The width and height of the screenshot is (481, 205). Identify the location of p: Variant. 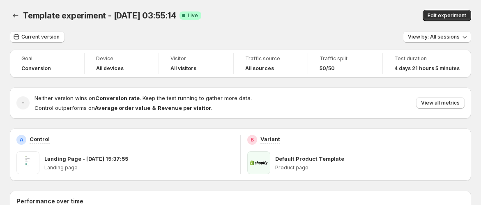
(270, 139).